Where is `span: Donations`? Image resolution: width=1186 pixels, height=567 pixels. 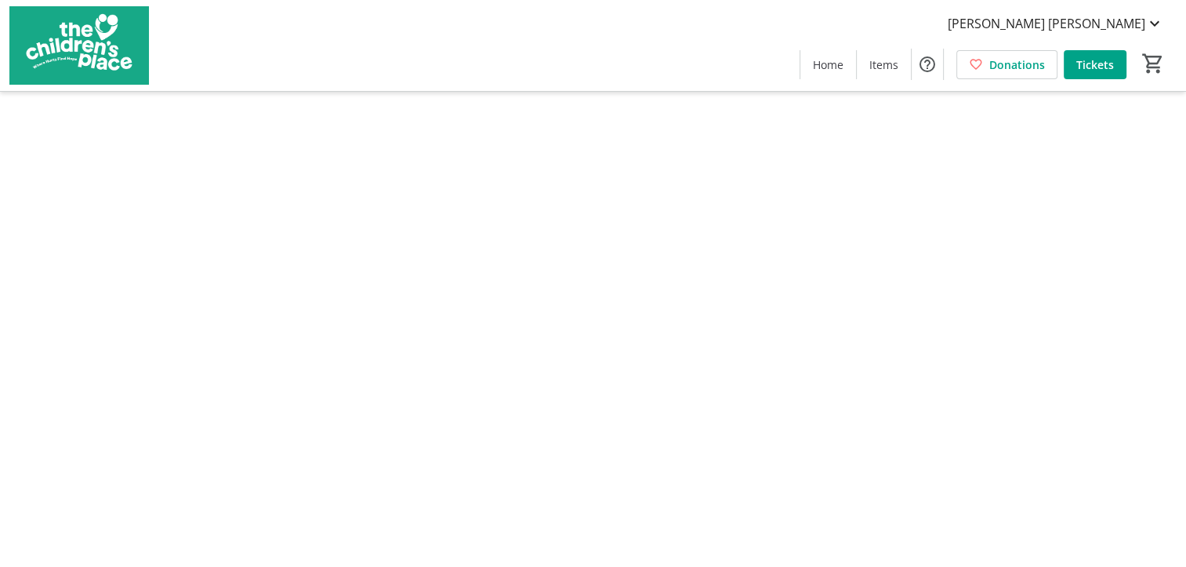
span: Donations is located at coordinates (1017, 64).